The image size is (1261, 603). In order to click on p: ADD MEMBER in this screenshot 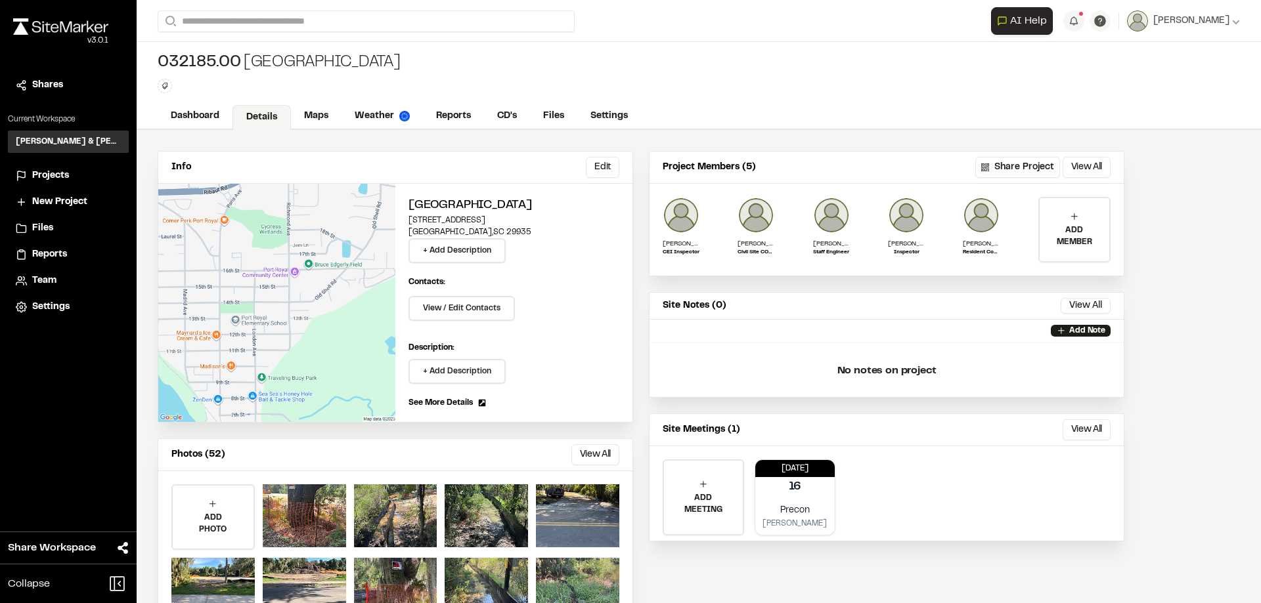, I will do `click(1074, 236)`.